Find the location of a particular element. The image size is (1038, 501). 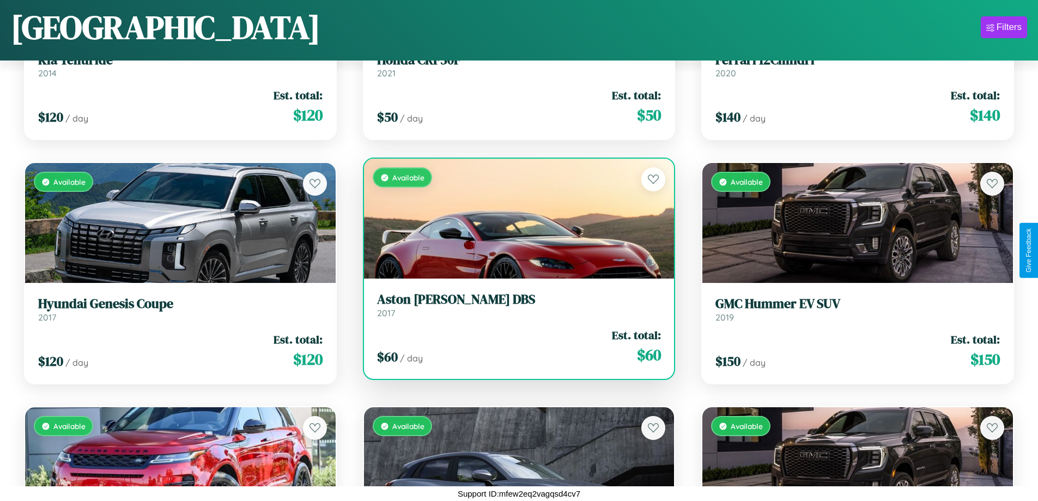

div: Filters is located at coordinates (1009, 27).